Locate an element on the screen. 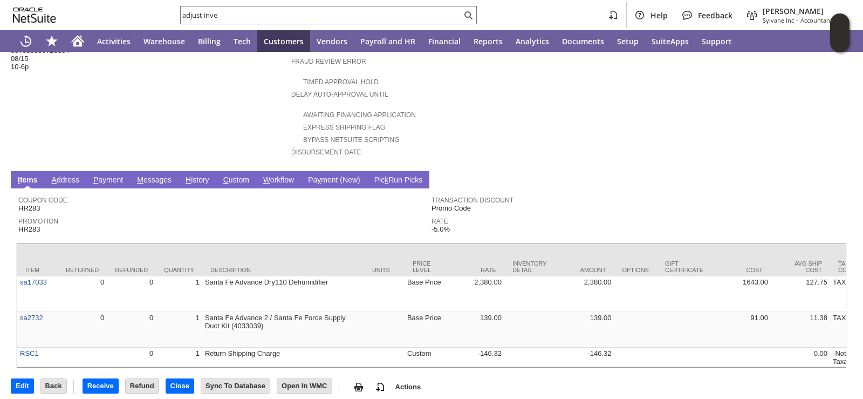  div: Amount is located at coordinates (584, 270).